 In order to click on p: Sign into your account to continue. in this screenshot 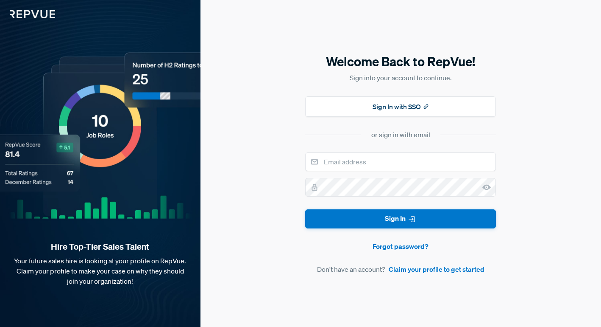, I will do `click(401, 78)`.